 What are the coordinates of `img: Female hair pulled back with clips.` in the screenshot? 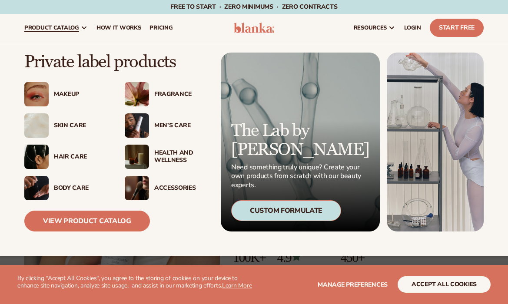 It's located at (37, 157).